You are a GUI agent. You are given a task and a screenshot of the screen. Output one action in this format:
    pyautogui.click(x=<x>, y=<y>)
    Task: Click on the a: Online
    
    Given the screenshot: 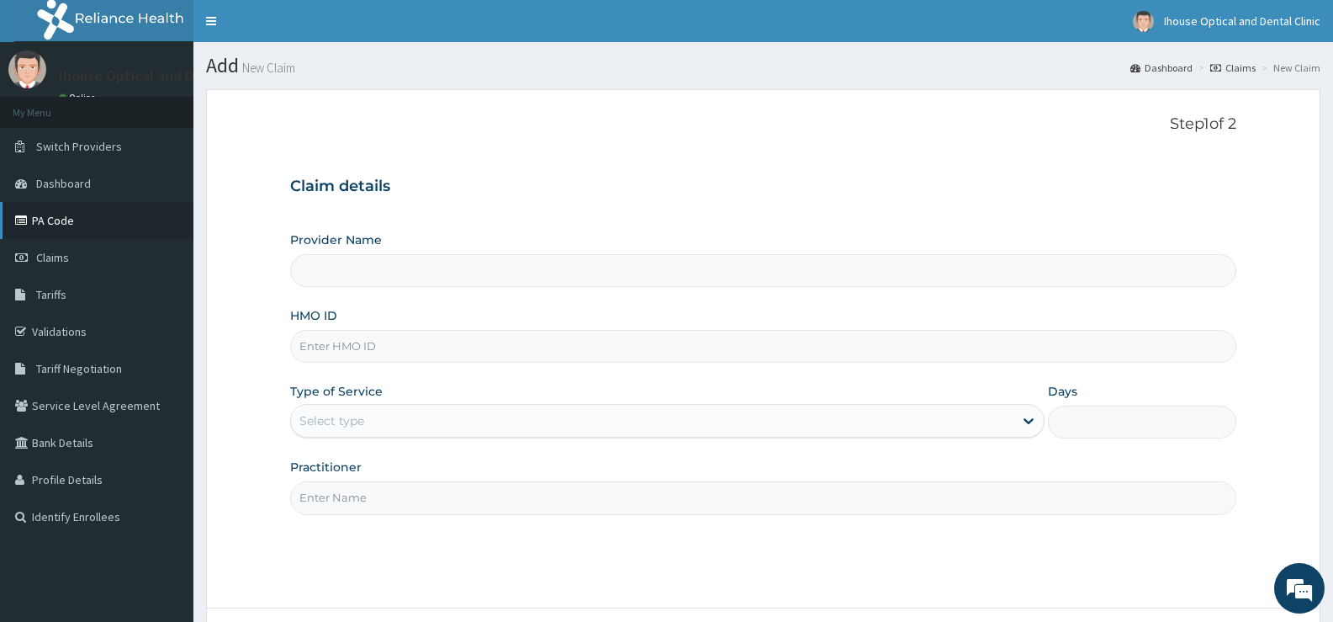 What is the action you would take?
    pyautogui.click(x=79, y=98)
    